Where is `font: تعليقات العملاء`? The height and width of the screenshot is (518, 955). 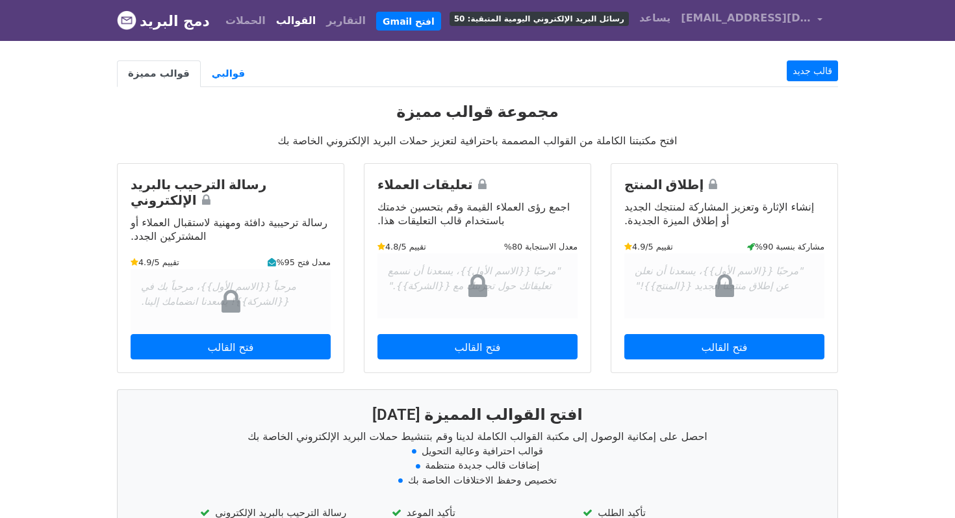 font: تعليقات العملاء is located at coordinates (425, 184).